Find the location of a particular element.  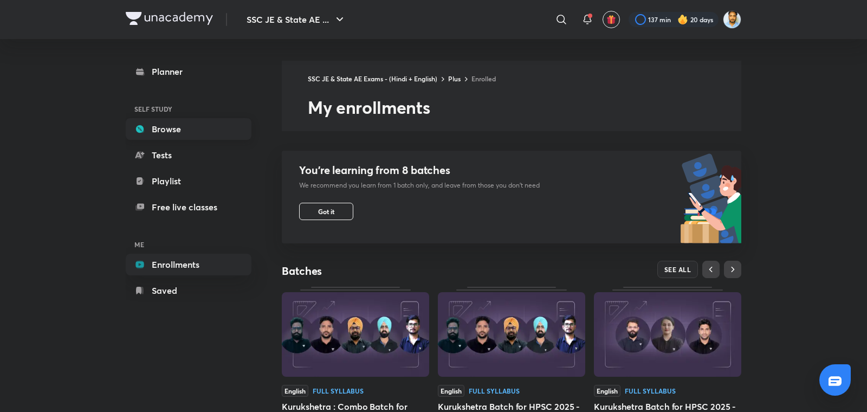

a: Plus is located at coordinates (454, 79).